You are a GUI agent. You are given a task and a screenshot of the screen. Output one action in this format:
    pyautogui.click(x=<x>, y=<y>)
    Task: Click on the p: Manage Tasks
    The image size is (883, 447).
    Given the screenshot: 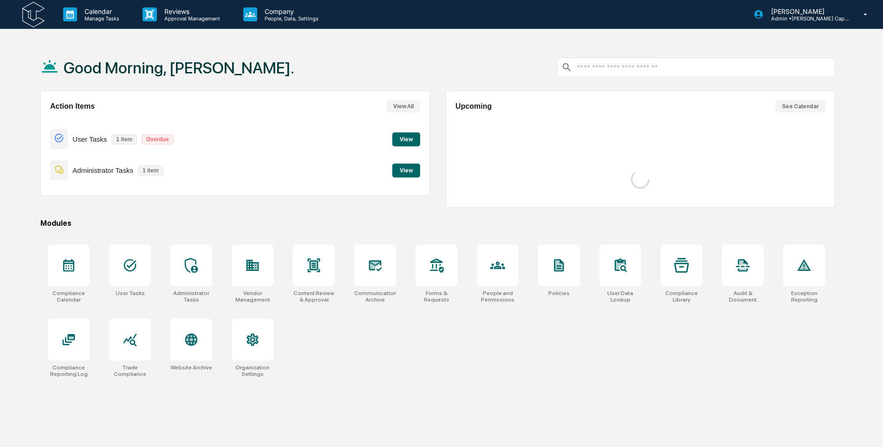 What is the action you would take?
    pyautogui.click(x=100, y=19)
    